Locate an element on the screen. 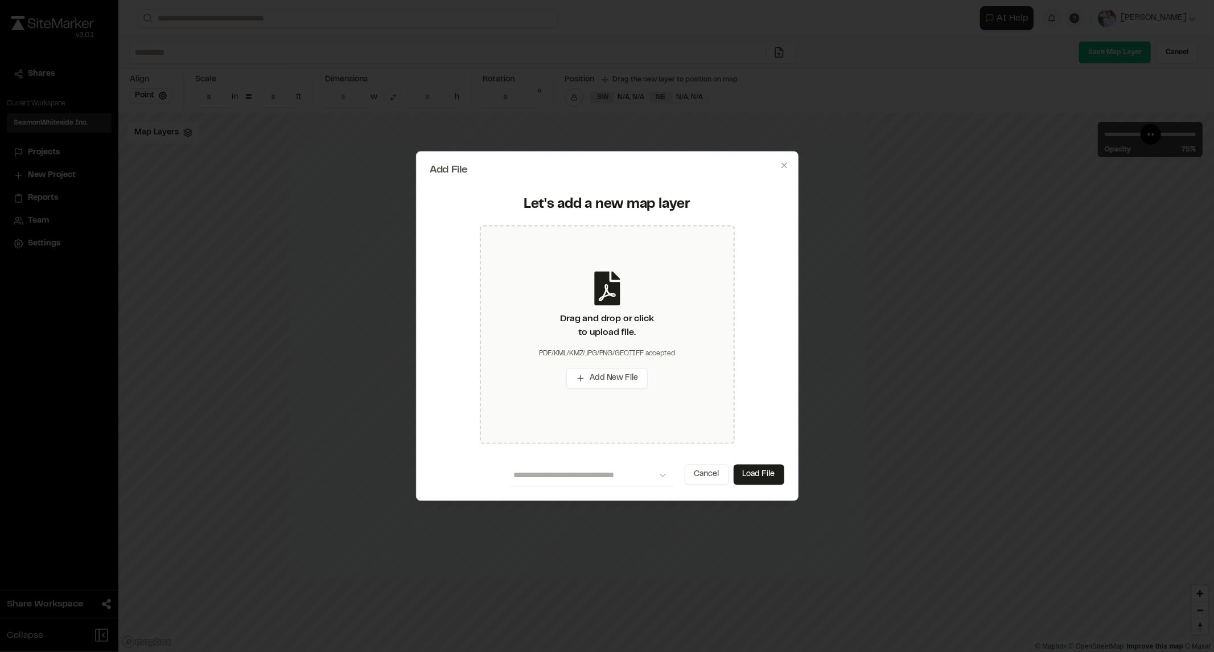 Image resolution: width=1214 pixels, height=652 pixels. button: Add New File is located at coordinates (607, 379).